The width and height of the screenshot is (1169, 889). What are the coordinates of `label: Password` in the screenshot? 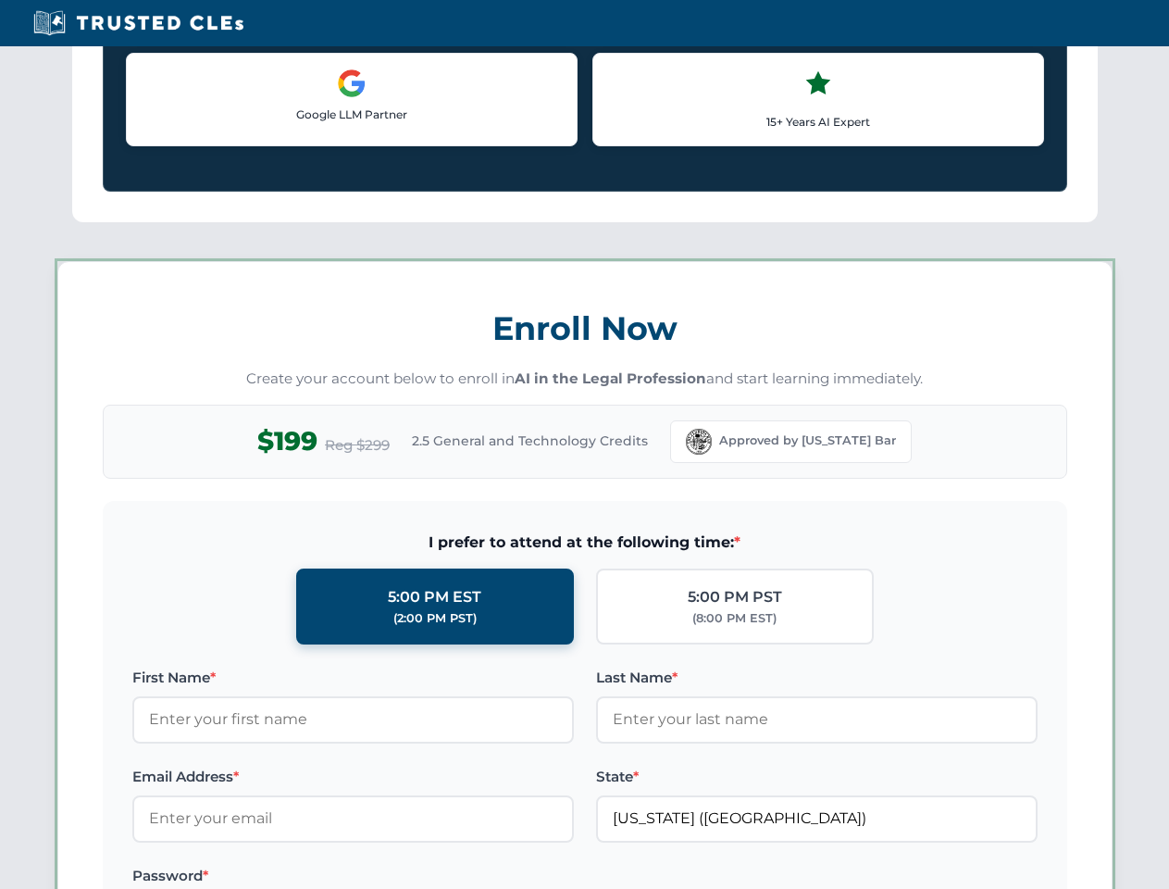 It's located at (353, 876).